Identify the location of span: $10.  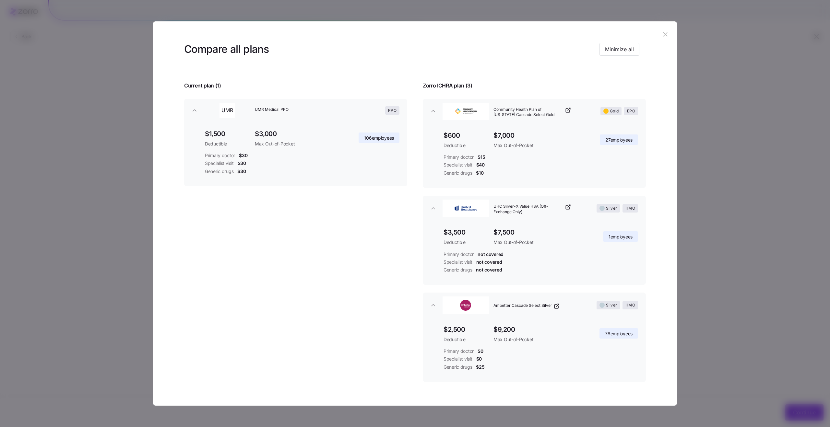
(479, 173).